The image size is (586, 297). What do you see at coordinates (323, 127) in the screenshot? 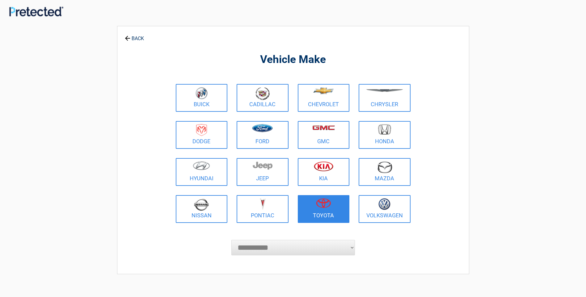
I see `img: gmc` at bounding box center [323, 127].